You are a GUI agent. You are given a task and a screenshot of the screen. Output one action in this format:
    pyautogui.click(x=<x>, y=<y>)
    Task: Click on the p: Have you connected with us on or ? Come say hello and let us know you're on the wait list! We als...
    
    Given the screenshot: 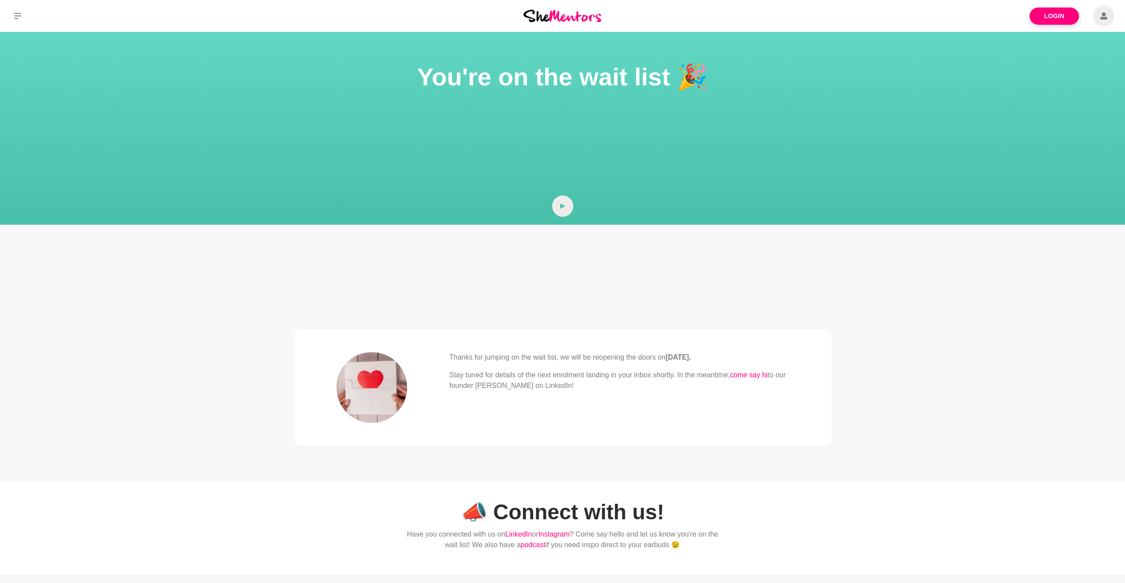 What is the action you would take?
    pyautogui.click(x=563, y=539)
    